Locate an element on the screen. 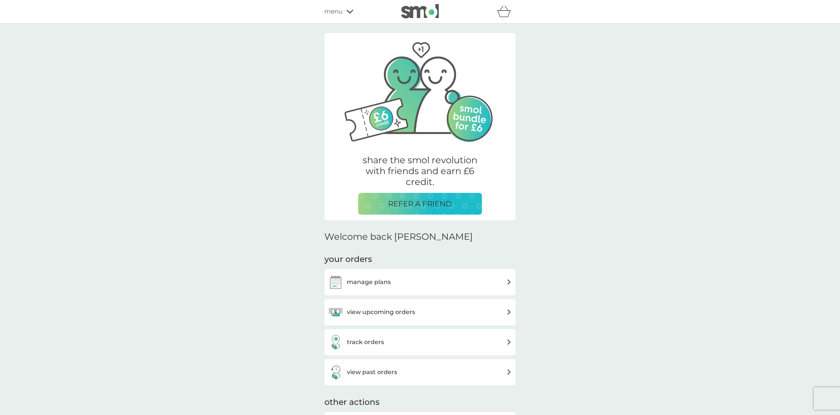 This screenshot has width=840, height=415. h3: manage plans is located at coordinates (369, 282).